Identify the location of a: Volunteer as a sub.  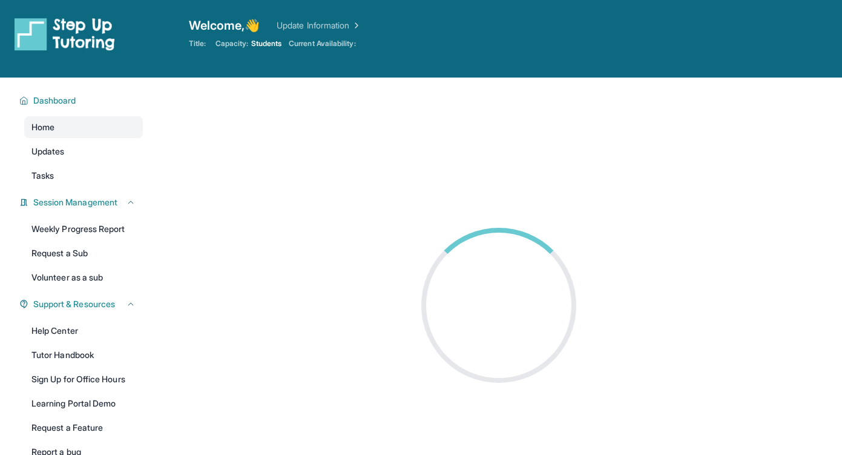
(84, 277).